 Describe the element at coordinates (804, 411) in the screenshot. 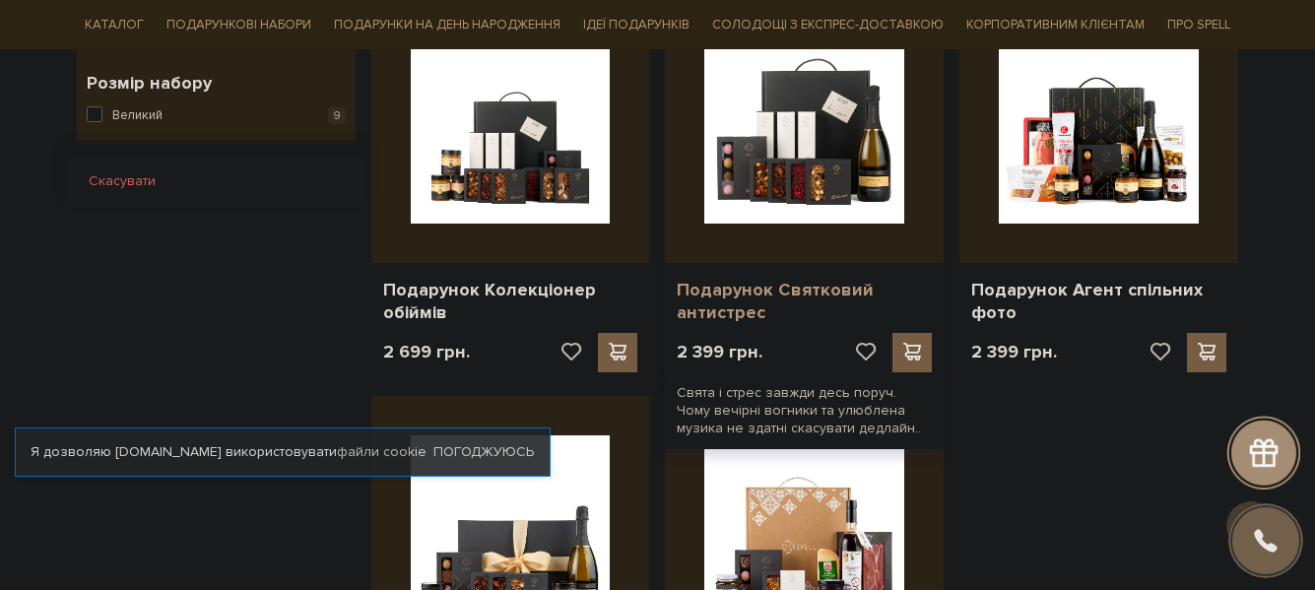

I see `div: Свята і стрес завжди десь поруч. Чому вечірні вогники та улюблена музика не здатні скасувати дедл...` at that location.